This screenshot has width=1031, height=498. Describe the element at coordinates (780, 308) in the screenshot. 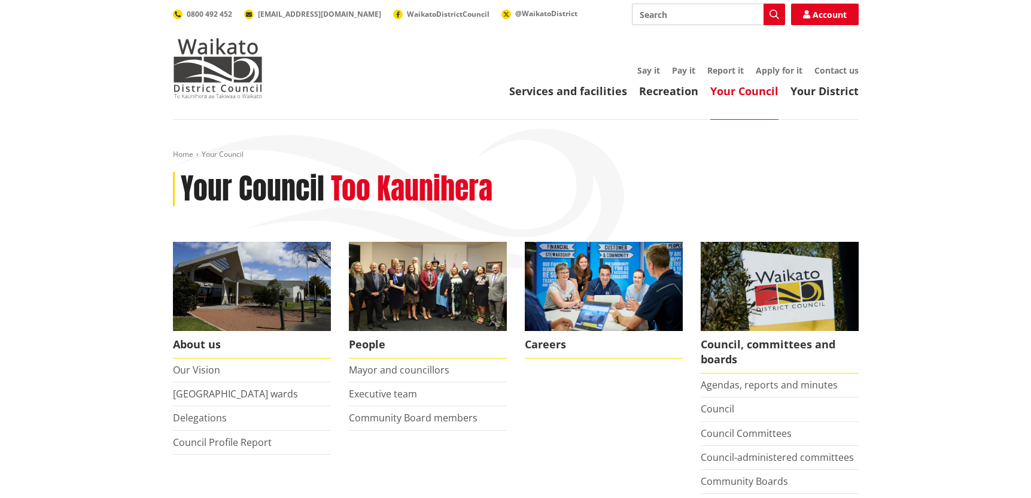

I see `a: Waikato-District-Council-sign Council, committees and boards` at that location.